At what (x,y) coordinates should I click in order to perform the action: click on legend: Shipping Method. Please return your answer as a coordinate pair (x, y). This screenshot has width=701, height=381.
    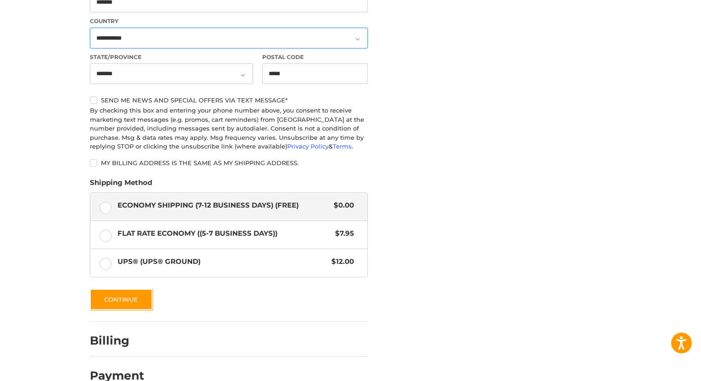
    Looking at the image, I should click on (121, 185).